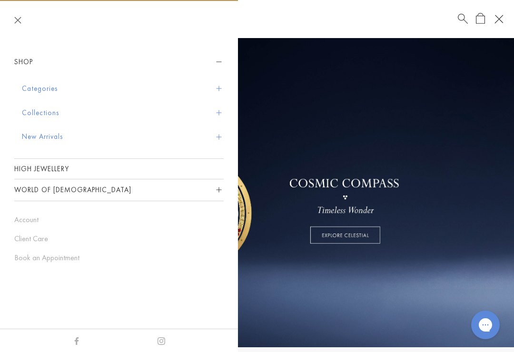 The height and width of the screenshot is (352, 514). I want to click on button: Gorgias live chat, so click(19, 18).